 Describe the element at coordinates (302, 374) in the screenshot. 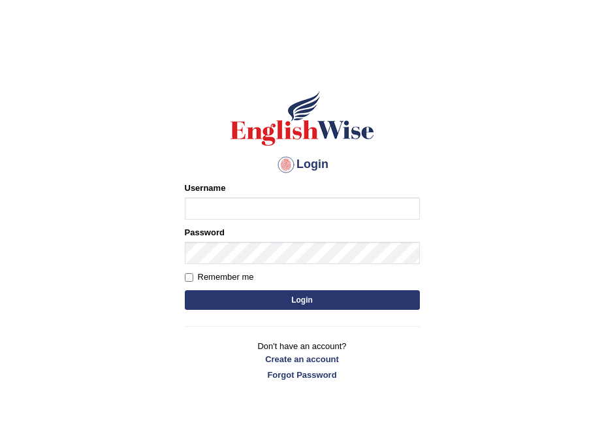

I see `a: Forgot Password` at that location.